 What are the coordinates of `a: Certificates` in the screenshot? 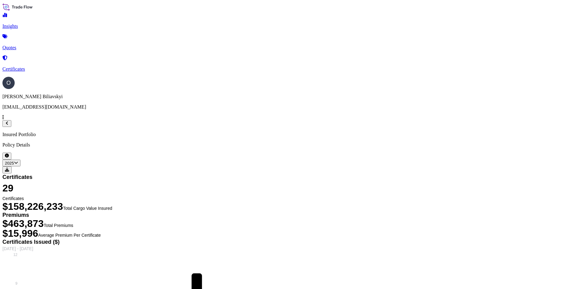 It's located at (293, 64).